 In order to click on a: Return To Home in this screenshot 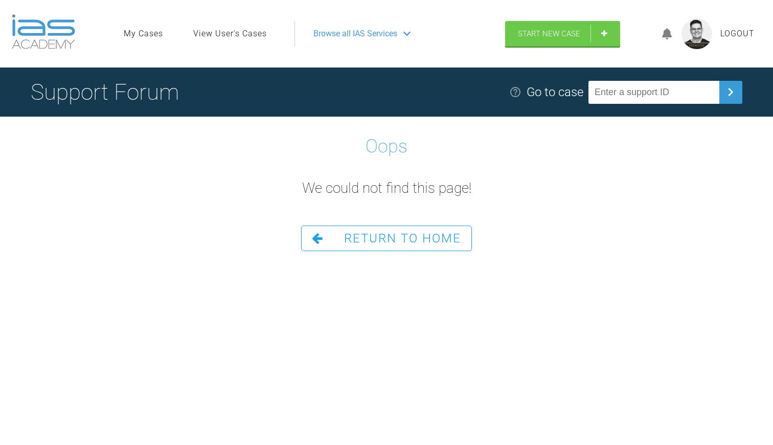, I will do `click(387, 238)`.